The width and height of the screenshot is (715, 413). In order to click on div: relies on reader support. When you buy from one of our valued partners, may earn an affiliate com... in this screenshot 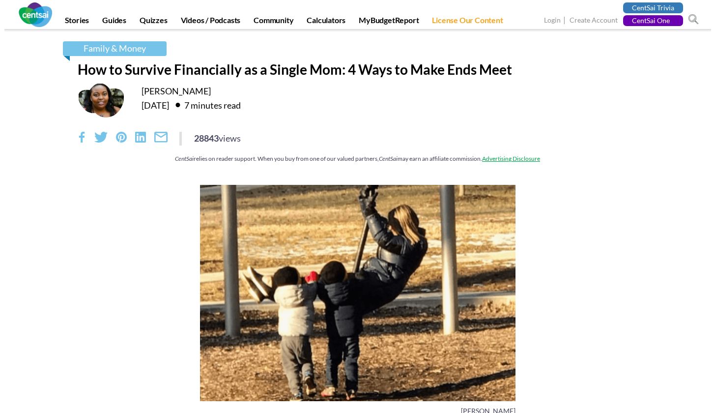, I will do `click(358, 158)`.